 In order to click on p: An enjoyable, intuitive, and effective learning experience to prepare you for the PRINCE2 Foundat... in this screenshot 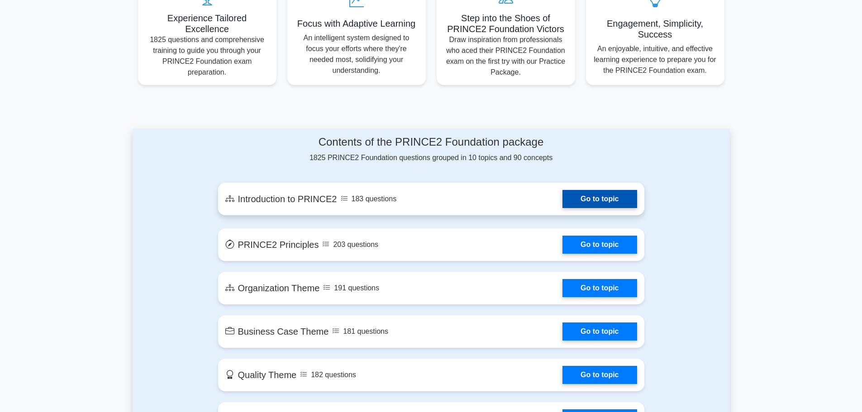, I will do `click(655, 60)`.